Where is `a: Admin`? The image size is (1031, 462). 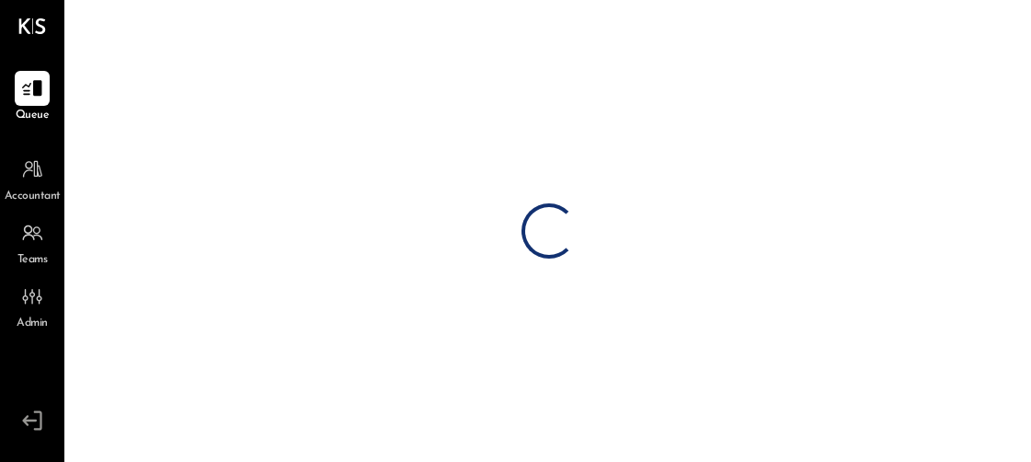 a: Admin is located at coordinates (32, 305).